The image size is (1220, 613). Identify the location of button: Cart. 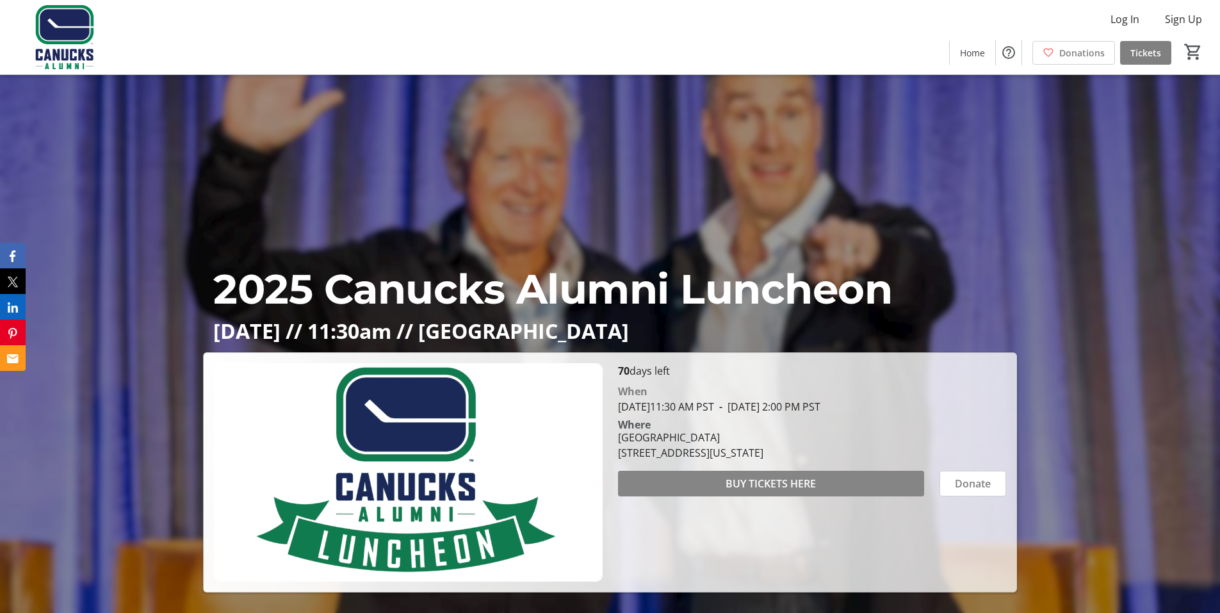
(1194, 52).